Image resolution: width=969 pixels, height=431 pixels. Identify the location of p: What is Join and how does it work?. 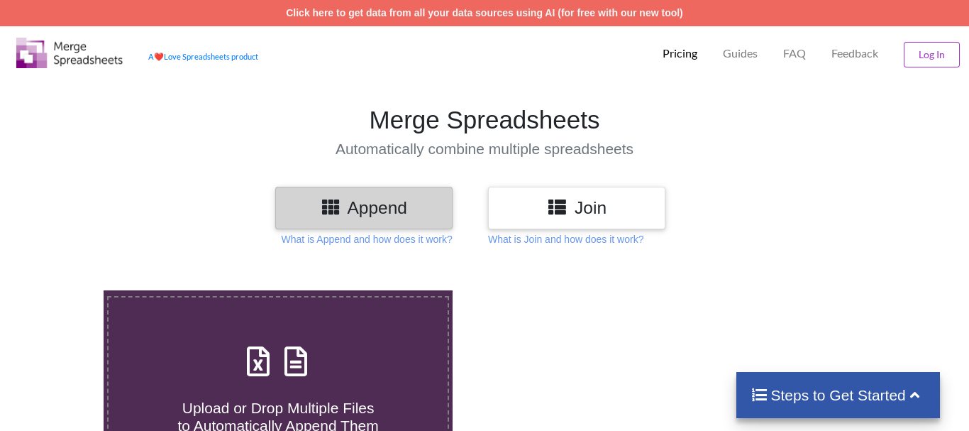
(565, 239).